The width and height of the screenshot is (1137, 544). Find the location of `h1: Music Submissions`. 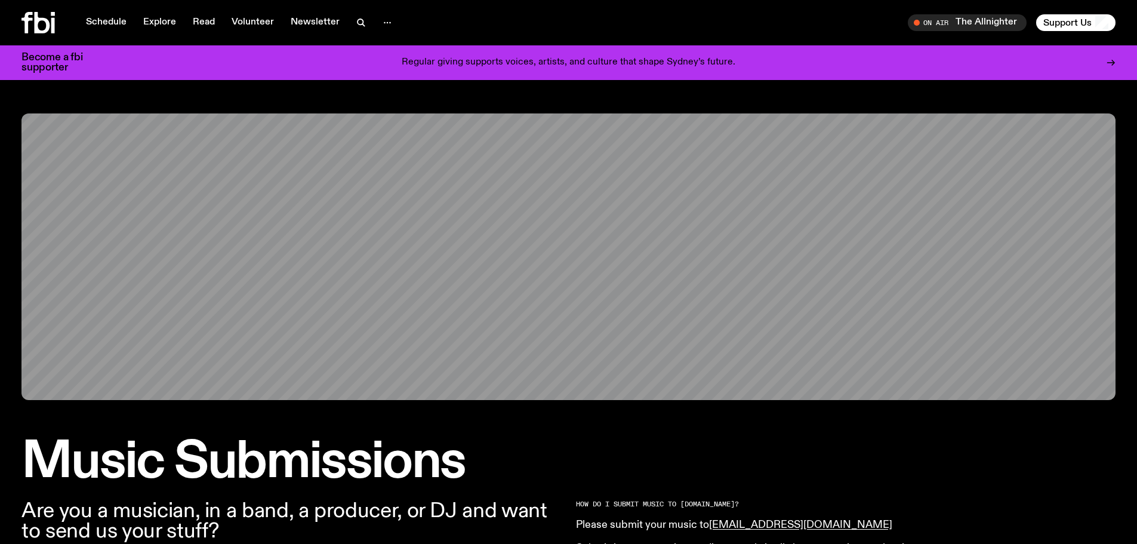

h1: Music Submissions is located at coordinates (568, 462).